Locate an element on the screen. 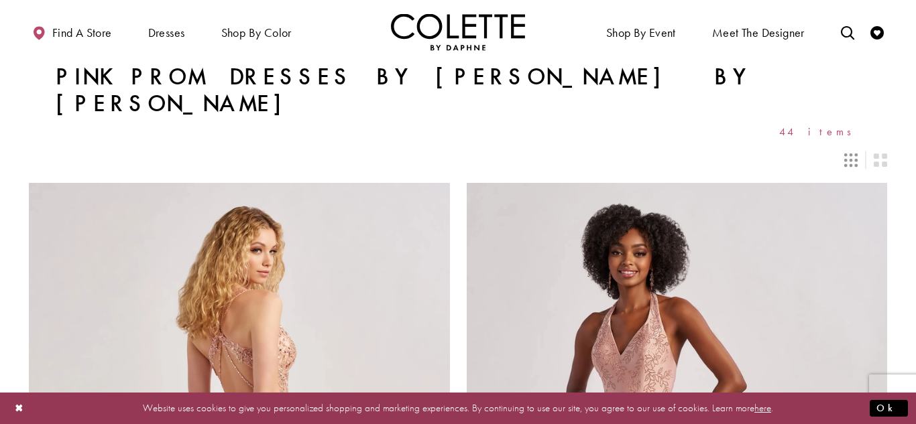  p: Website uses cookies to give you personalized shopping and marketing experiences. By continuing t... is located at coordinates (458, 408).